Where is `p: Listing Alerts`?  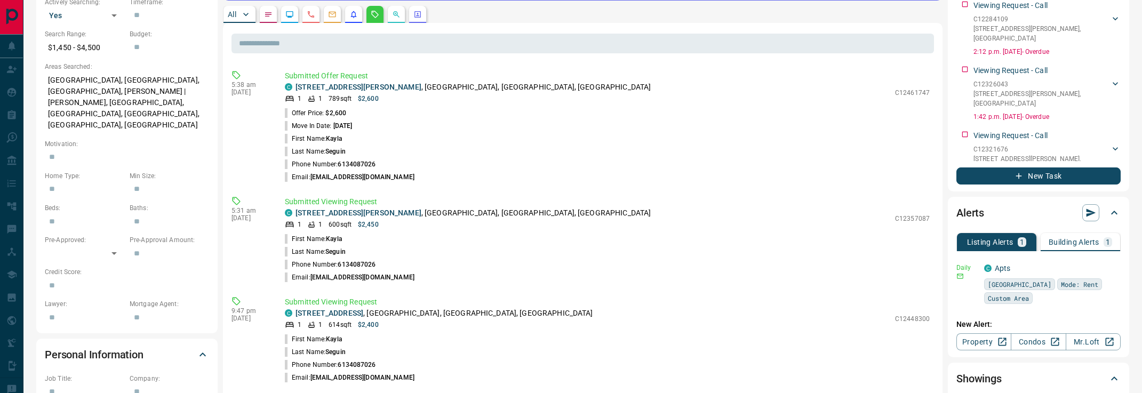
p: Listing Alerts is located at coordinates (990, 242).